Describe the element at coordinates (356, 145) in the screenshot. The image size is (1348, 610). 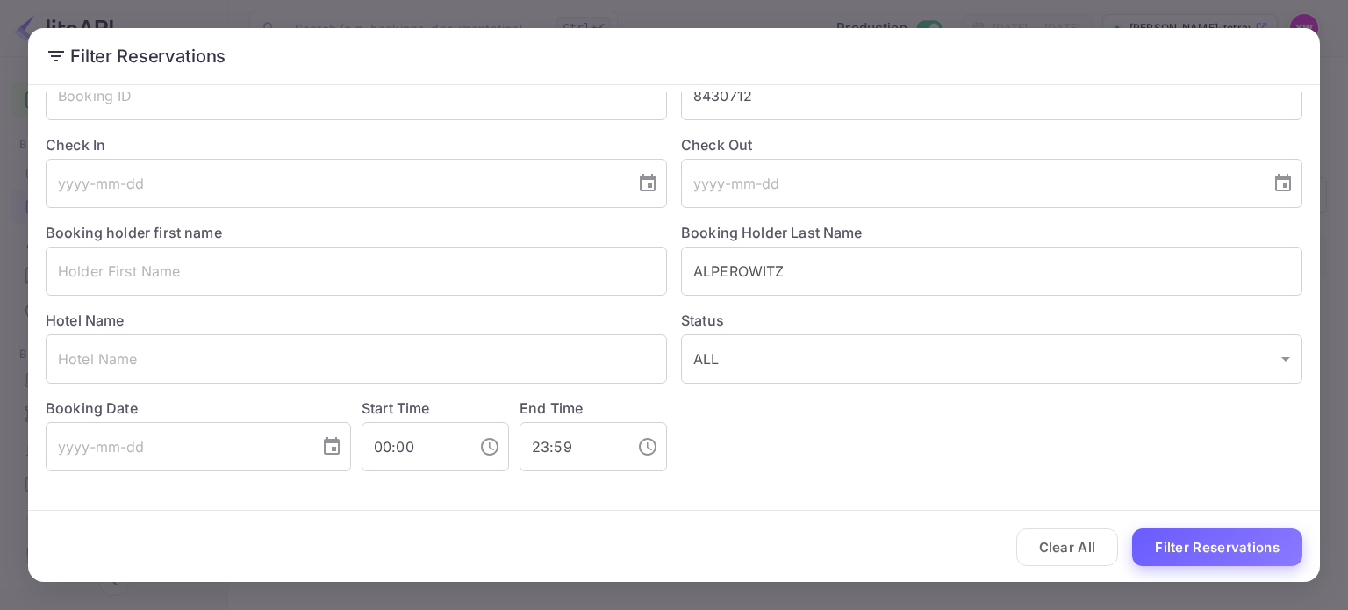
I see `label: Check In` at that location.